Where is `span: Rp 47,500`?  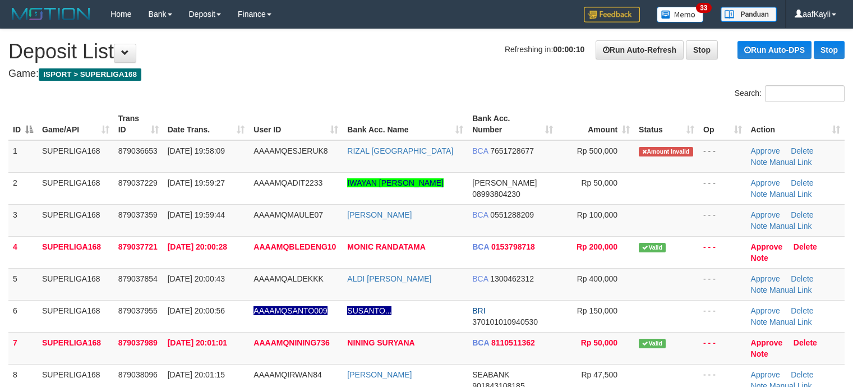 span: Rp 47,500 is located at coordinates (599, 375).